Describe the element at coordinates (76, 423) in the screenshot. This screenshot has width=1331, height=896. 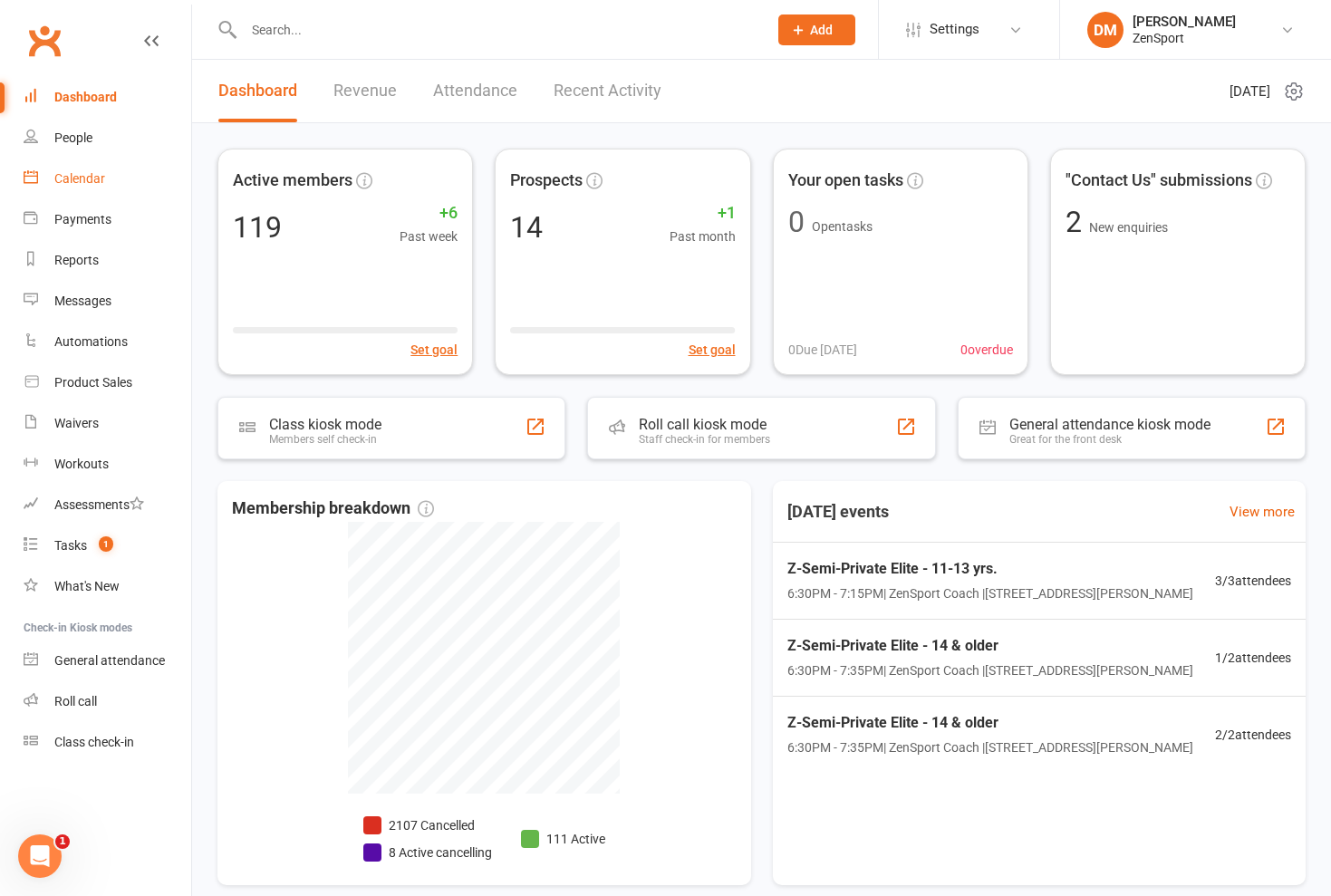
I see `div: Waivers` at that location.